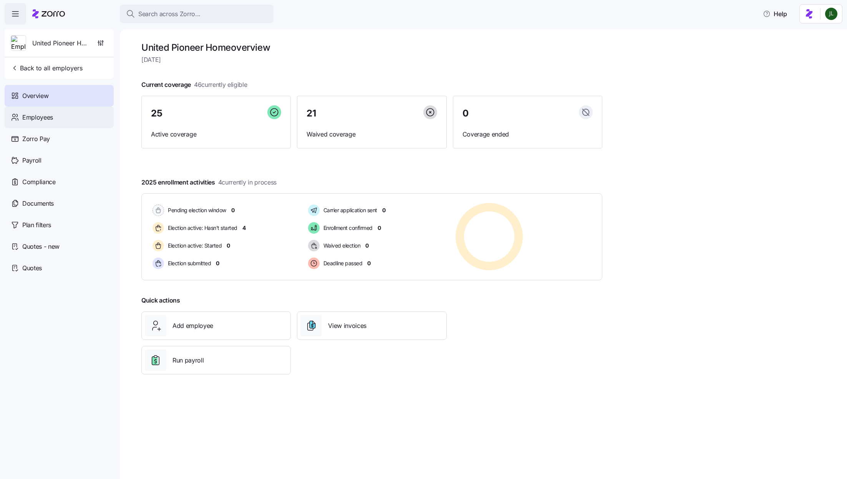  Describe the element at coordinates (247, 182) in the screenshot. I see `span: 4 currently in process` at that location.